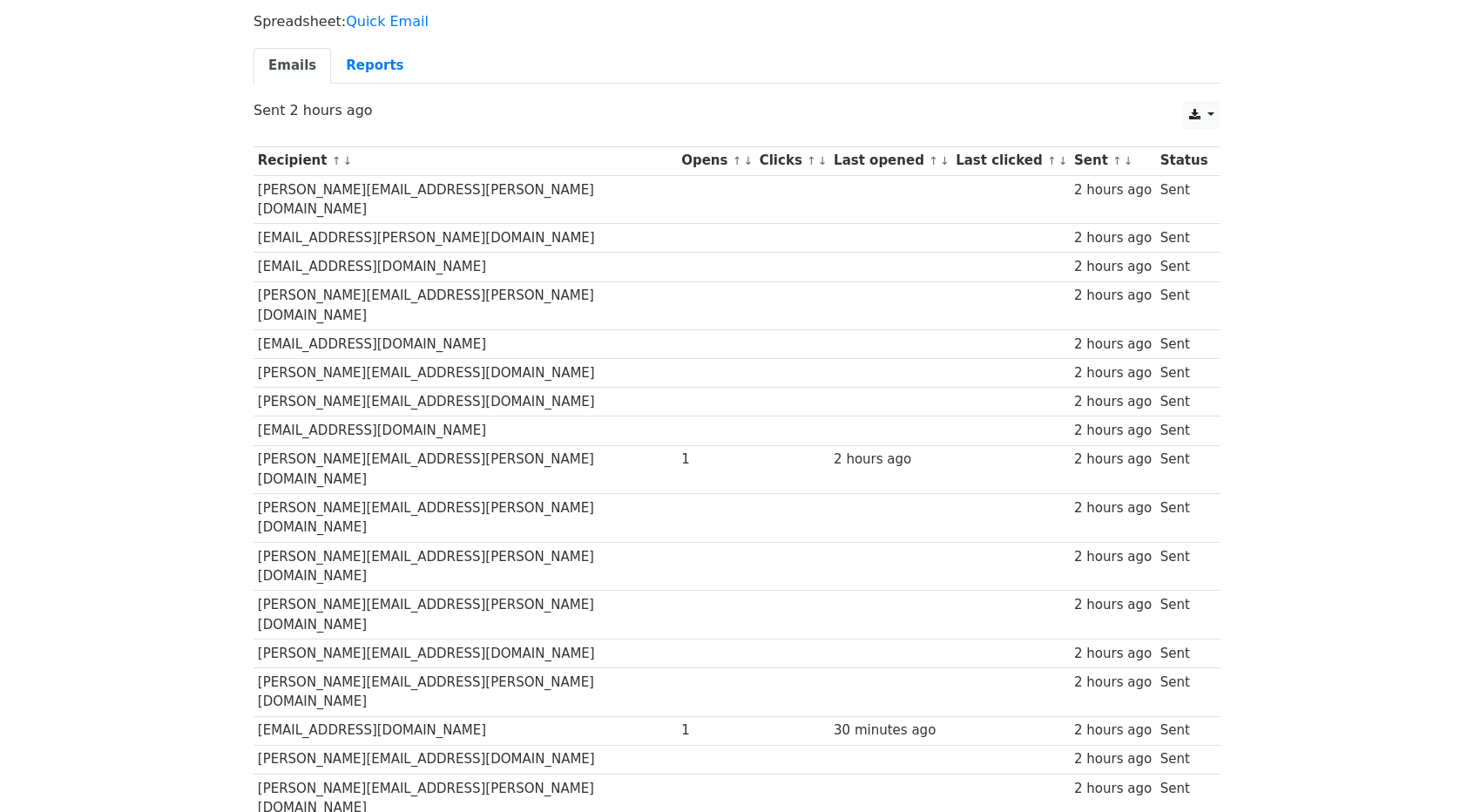 Image resolution: width=1474 pixels, height=812 pixels. What do you see at coordinates (890, 730) in the screenshot?
I see `div: 30 minutes ago` at bounding box center [890, 730].